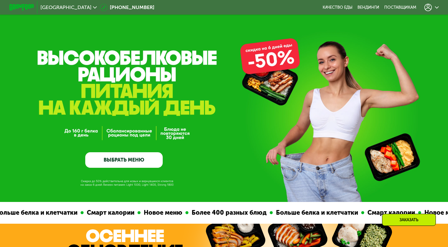 This screenshot has height=247, width=448. Describe the element at coordinates (221, 213) in the screenshot. I see `div: Более 400 разных блюд` at that location.